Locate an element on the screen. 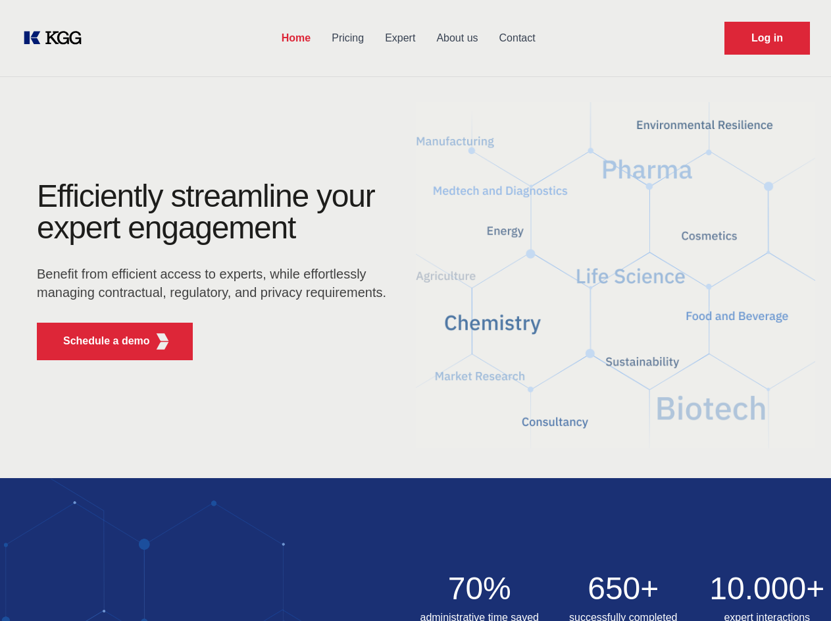 The image size is (831, 621). h2: 70% is located at coordinates (480, 588).